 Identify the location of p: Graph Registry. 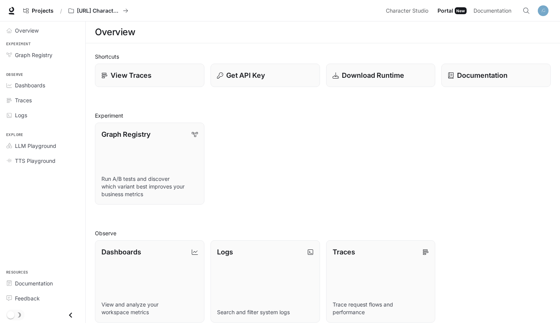
(126, 134).